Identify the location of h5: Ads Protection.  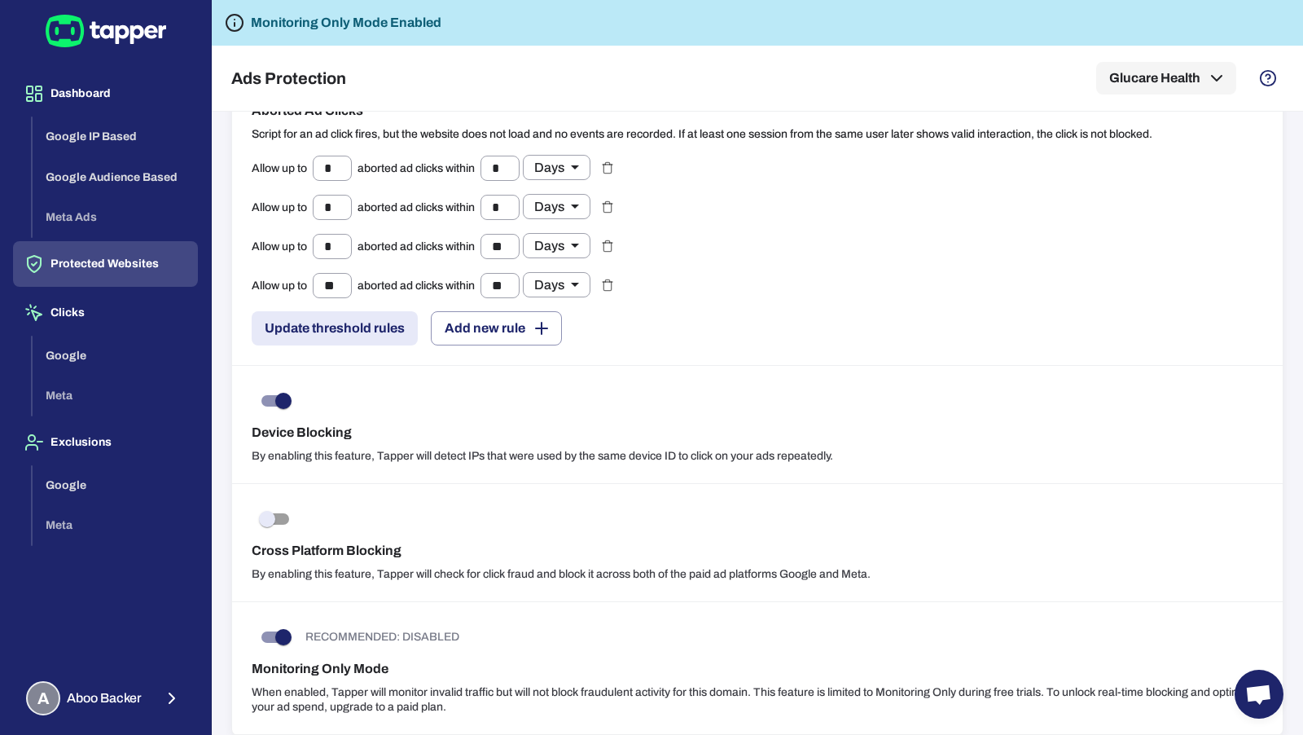
(288, 78).